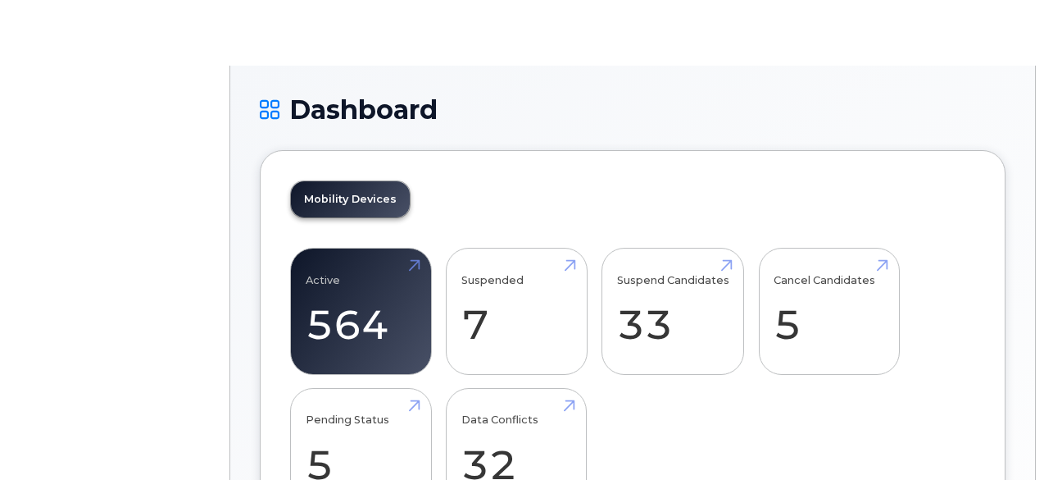  I want to click on a: Cancel Candidates 5, so click(829, 312).